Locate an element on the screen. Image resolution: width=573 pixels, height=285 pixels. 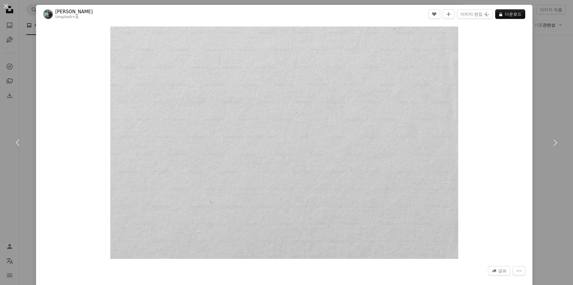
button: 컬렉션에 추가 is located at coordinates (449, 14).